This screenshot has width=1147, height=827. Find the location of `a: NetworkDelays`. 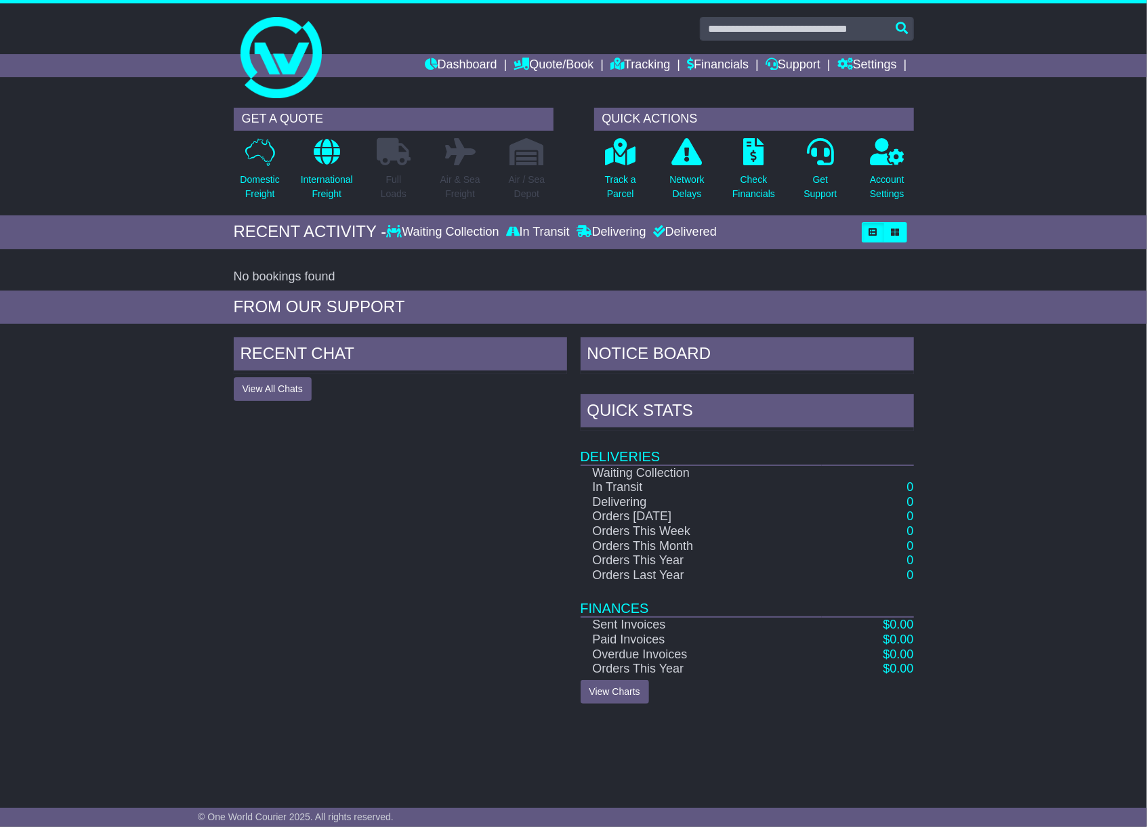

a: NetworkDelays is located at coordinates (686, 173).